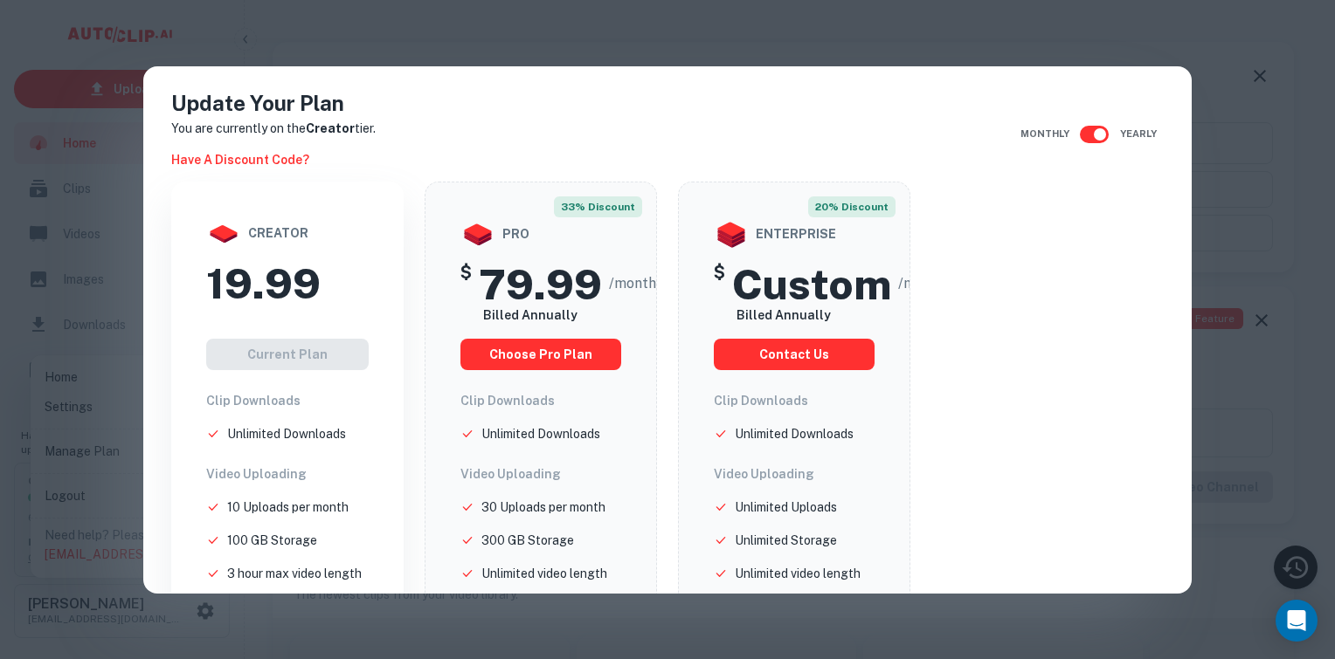 Image resolution: width=1335 pixels, height=659 pixels. I want to click on div: enterprise, so click(794, 235).